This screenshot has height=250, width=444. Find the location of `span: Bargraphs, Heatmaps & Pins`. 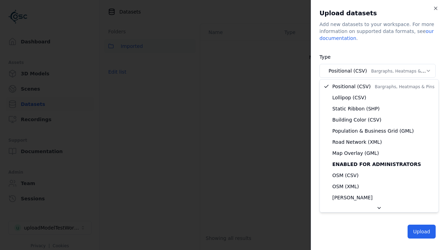

span: Bargraphs, Heatmaps & Pins is located at coordinates (405, 87).